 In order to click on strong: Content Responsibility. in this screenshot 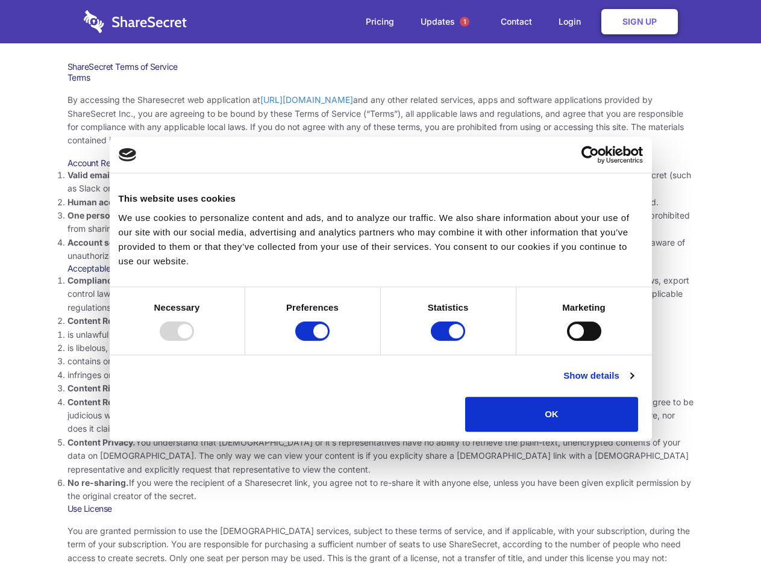, I will do `click(116, 402)`.